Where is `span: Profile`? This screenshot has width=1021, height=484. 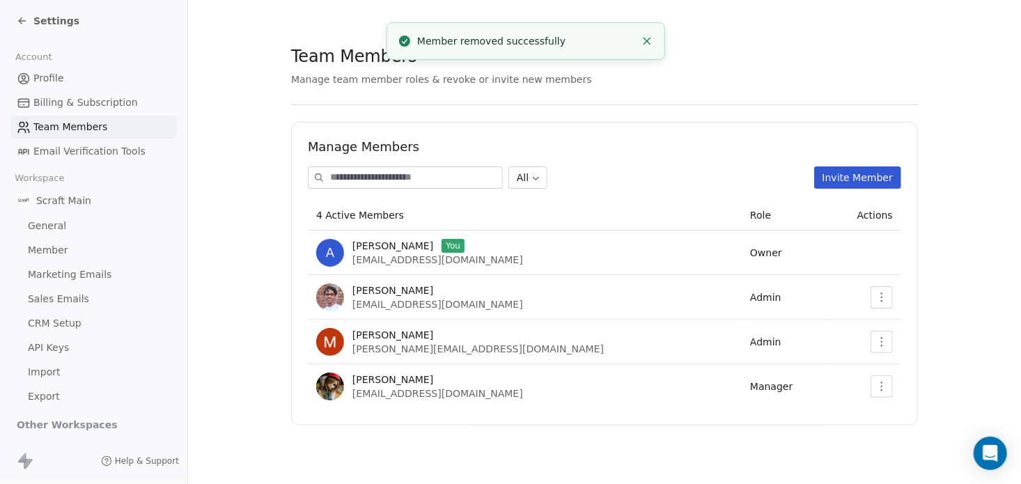 span: Profile is located at coordinates (49, 78).